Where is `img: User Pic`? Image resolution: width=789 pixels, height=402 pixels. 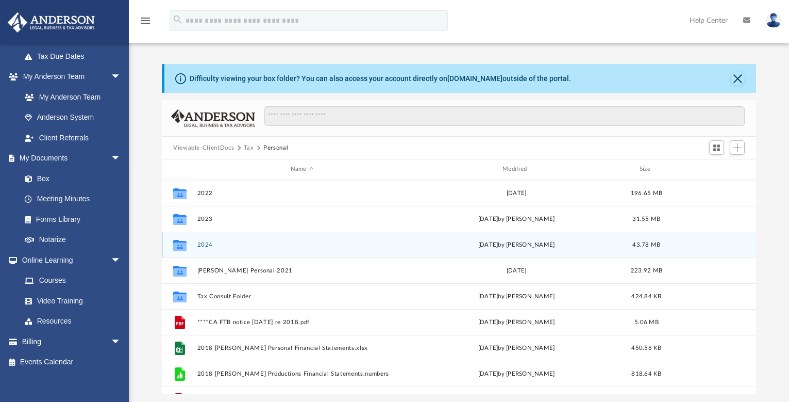
img: User Pic is located at coordinates (774, 20).